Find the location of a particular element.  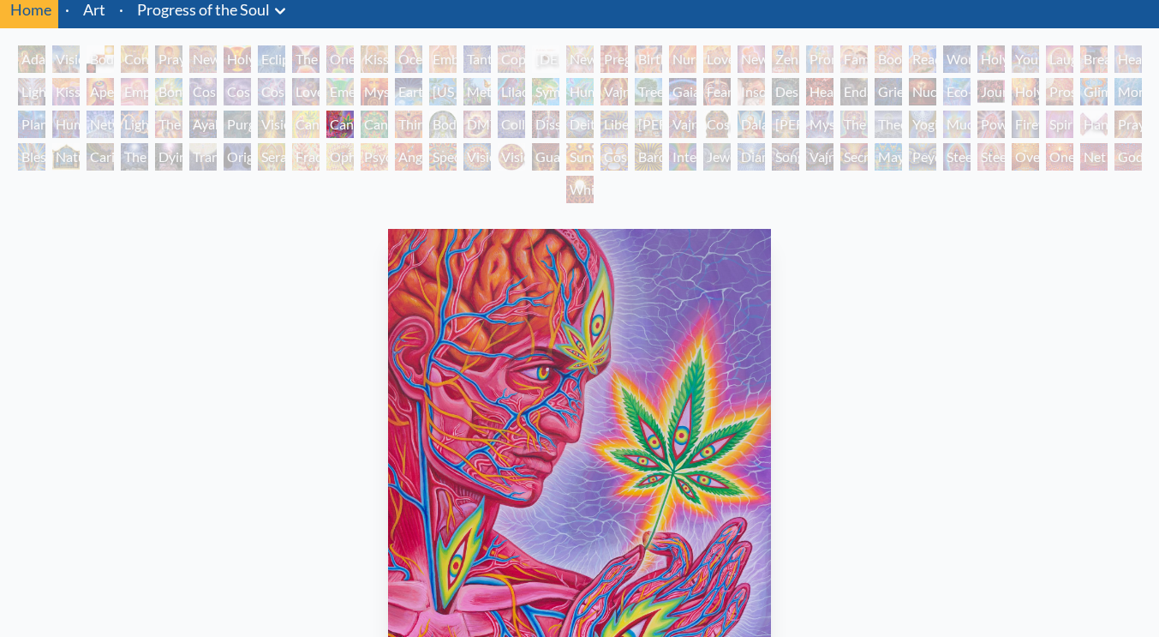

div: Visionary Origin of Language is located at coordinates (66, 59).